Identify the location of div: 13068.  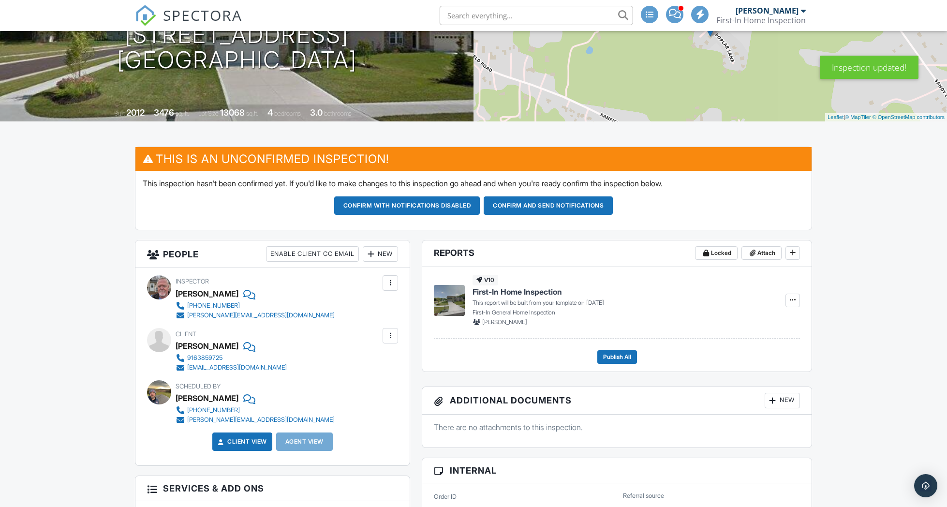
(232, 112).